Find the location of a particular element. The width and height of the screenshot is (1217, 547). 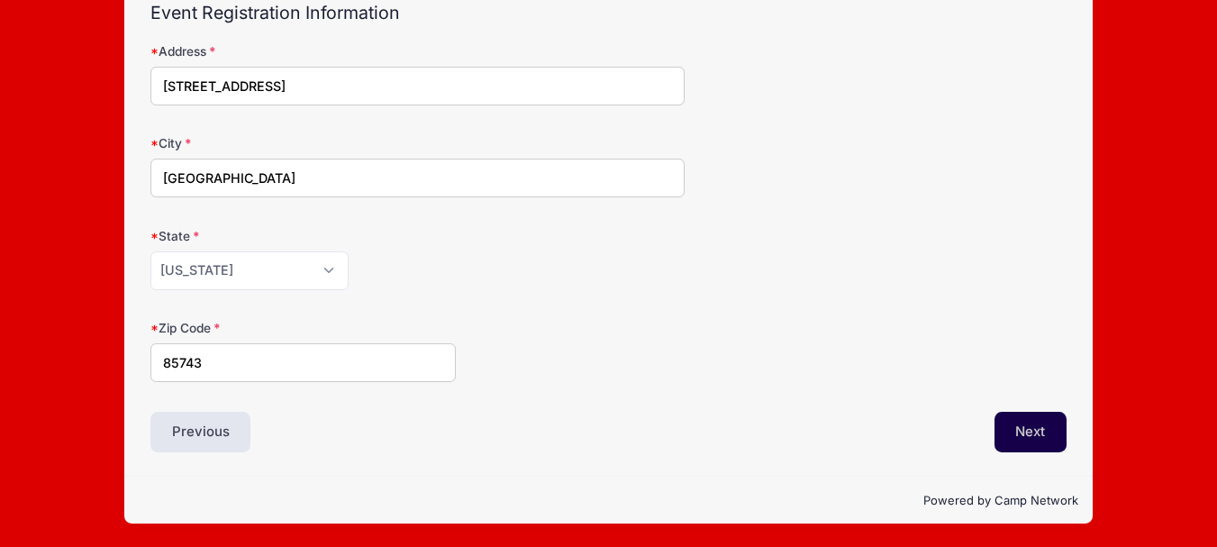

input: xxxxx is located at coordinates (303, 362).